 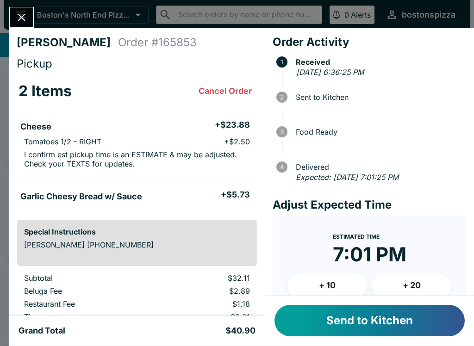 I want to click on span: Sent to Kitchen, so click(x=378, y=97).